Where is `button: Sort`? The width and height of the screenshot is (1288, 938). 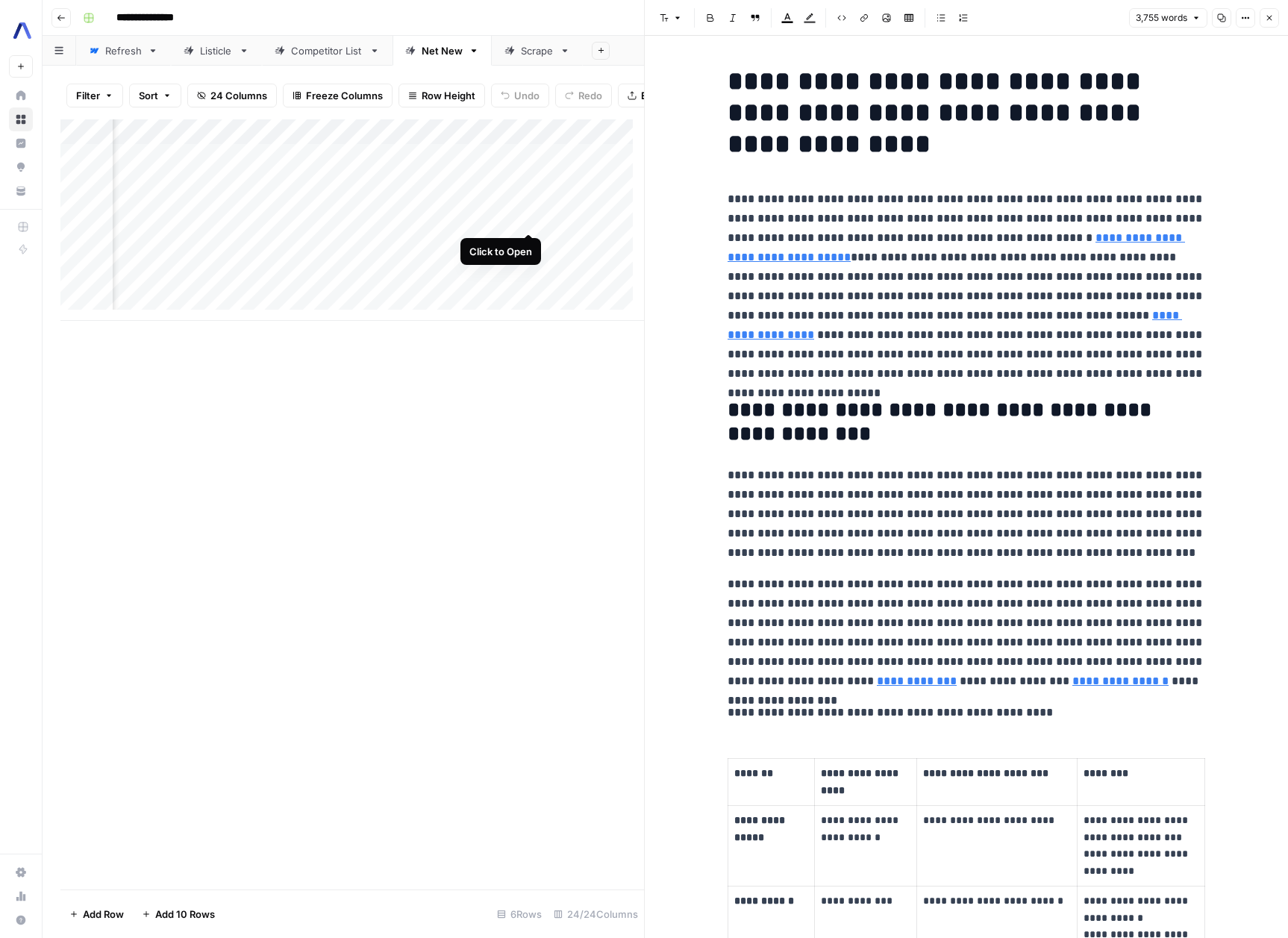 button: Sort is located at coordinates (155, 96).